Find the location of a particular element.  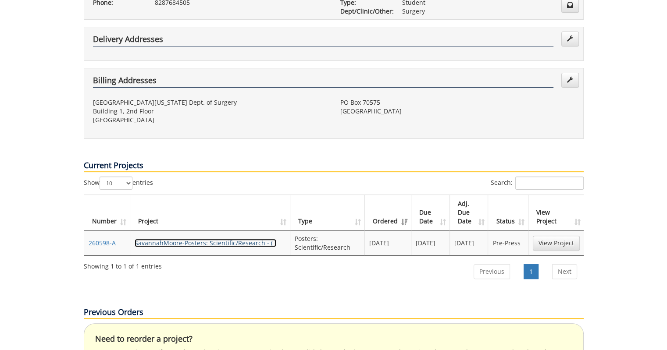

a: View Project is located at coordinates (556, 243).